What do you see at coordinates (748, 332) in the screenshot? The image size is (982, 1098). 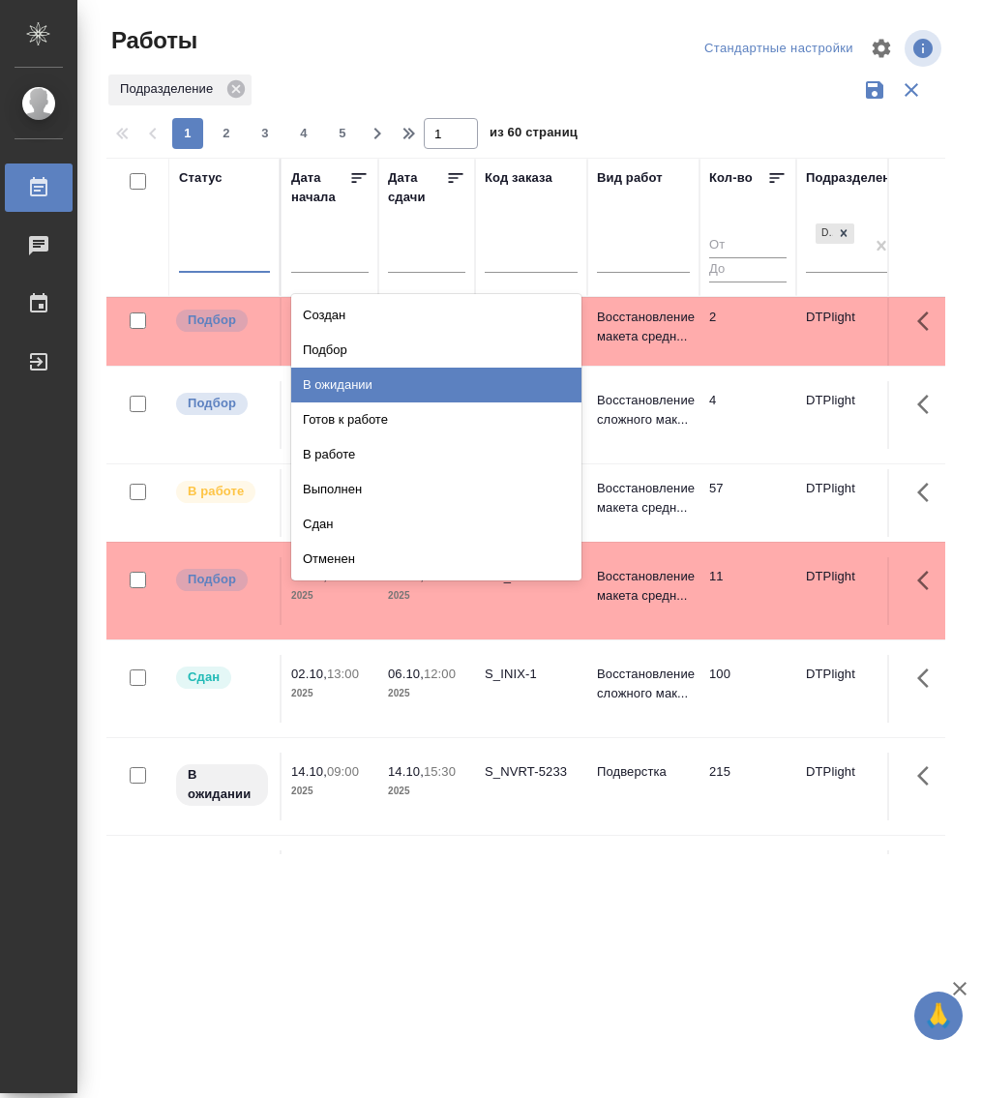 I see `td: 2` at bounding box center [748, 332].